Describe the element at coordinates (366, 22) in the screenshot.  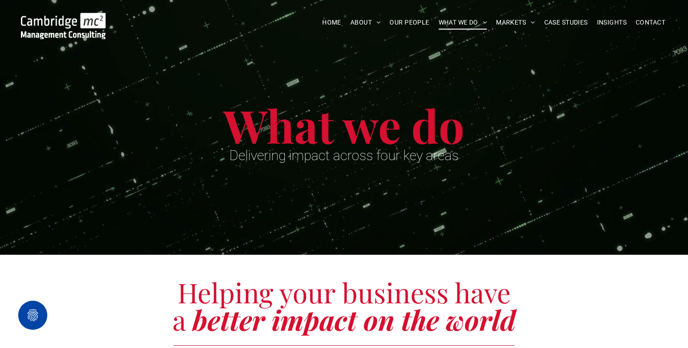
I see `a: ABOUT` at that location.